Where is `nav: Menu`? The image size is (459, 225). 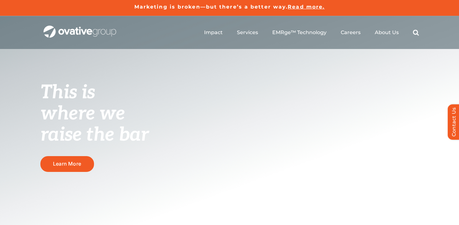
nav: Menu is located at coordinates (311, 32).